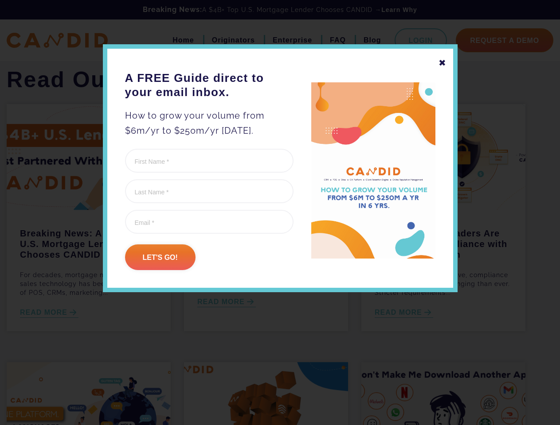 The image size is (560, 425). What do you see at coordinates (373, 171) in the screenshot?
I see `img: A FREE Guide direct to your email inbox.` at bounding box center [373, 171].